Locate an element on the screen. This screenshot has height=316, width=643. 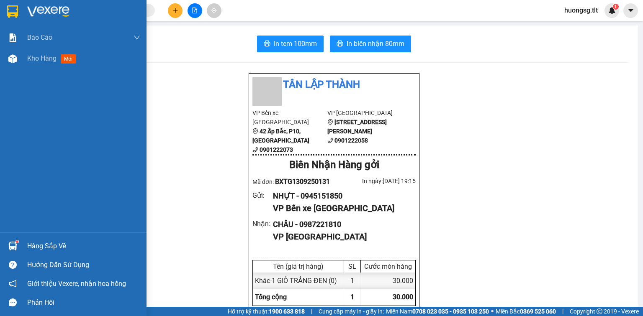
div: Mã đơn: is located at coordinates (293, 182).